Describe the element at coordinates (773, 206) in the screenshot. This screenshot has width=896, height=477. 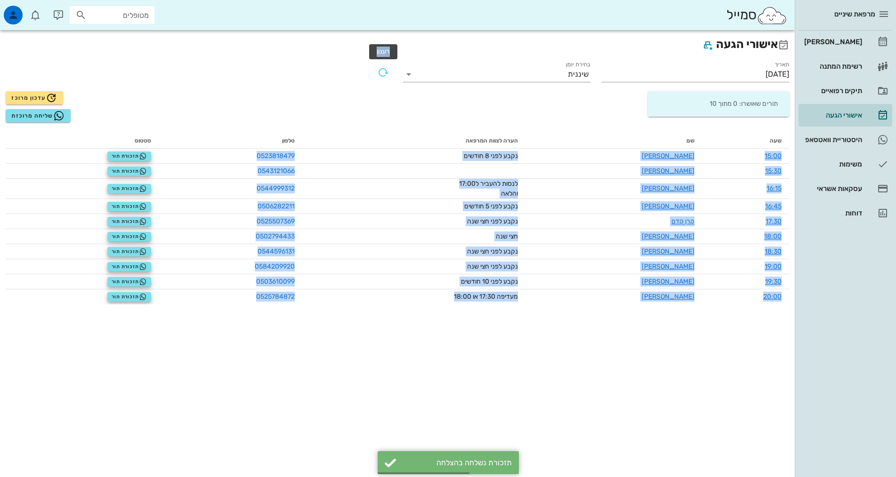
I see `a: 16:45` at that location.